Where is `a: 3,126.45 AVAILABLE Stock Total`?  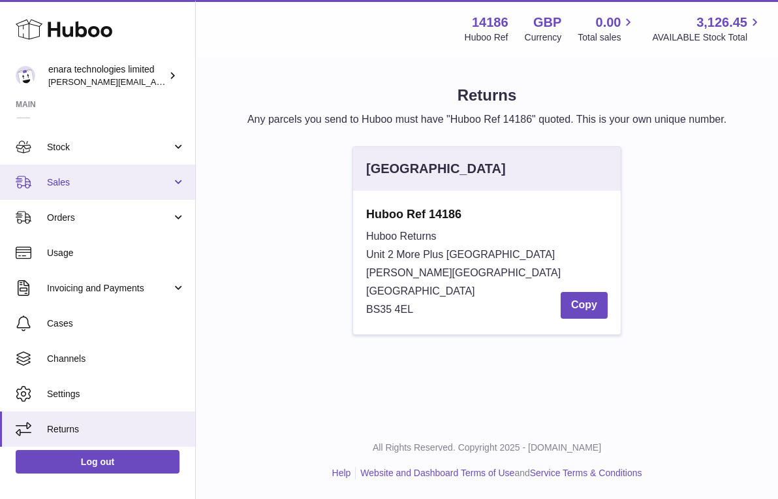 a: 3,126.45 AVAILABLE Stock Total is located at coordinates (707, 29).